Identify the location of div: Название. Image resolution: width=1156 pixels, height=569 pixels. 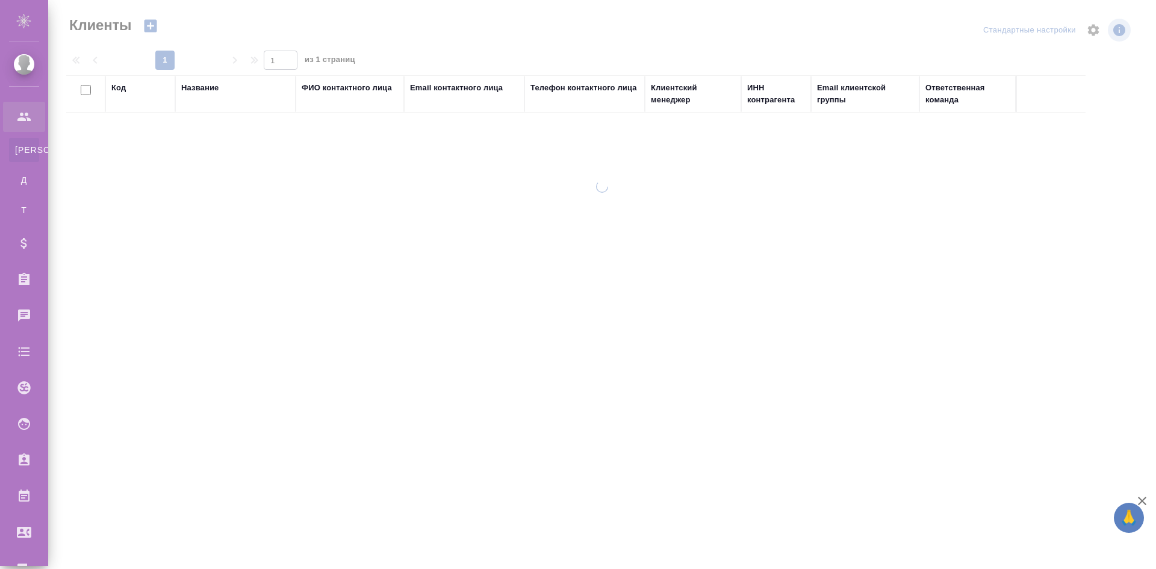
(200, 88).